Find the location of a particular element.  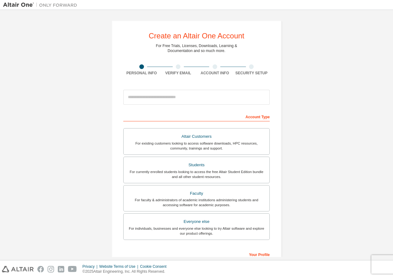

p: © 2025 Altair Engineering, Inc. All Rights Reserved. is located at coordinates (126, 271).